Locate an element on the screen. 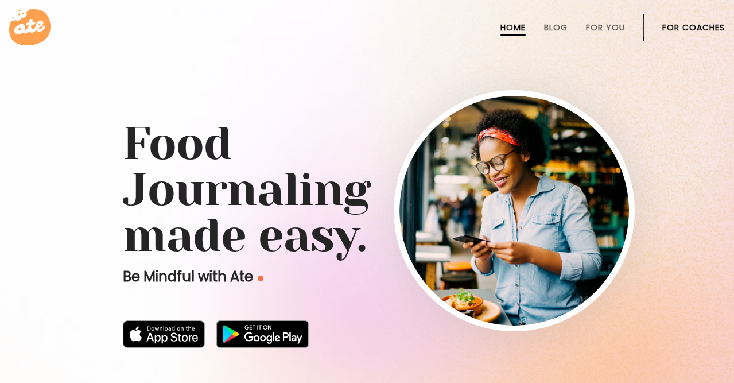 The width and height of the screenshot is (734, 383). img: badge-download-google.png is located at coordinates (262, 334).